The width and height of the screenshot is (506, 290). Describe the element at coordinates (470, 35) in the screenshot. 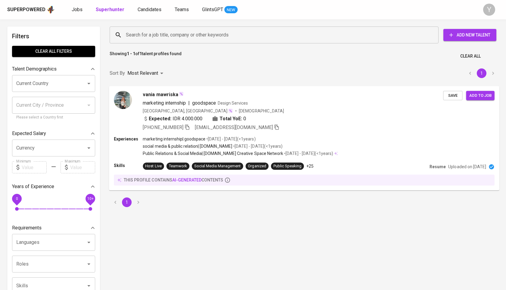

I see `button: Add New Talent` at that location.